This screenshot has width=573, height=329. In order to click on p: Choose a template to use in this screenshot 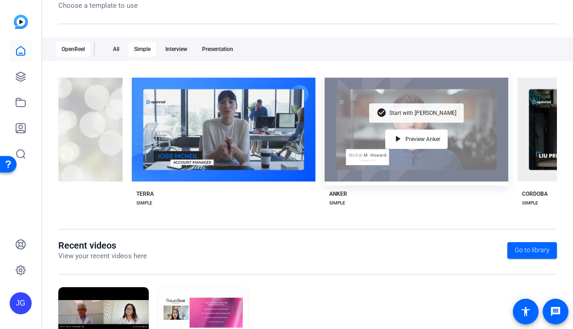, I will do `click(98, 6)`.